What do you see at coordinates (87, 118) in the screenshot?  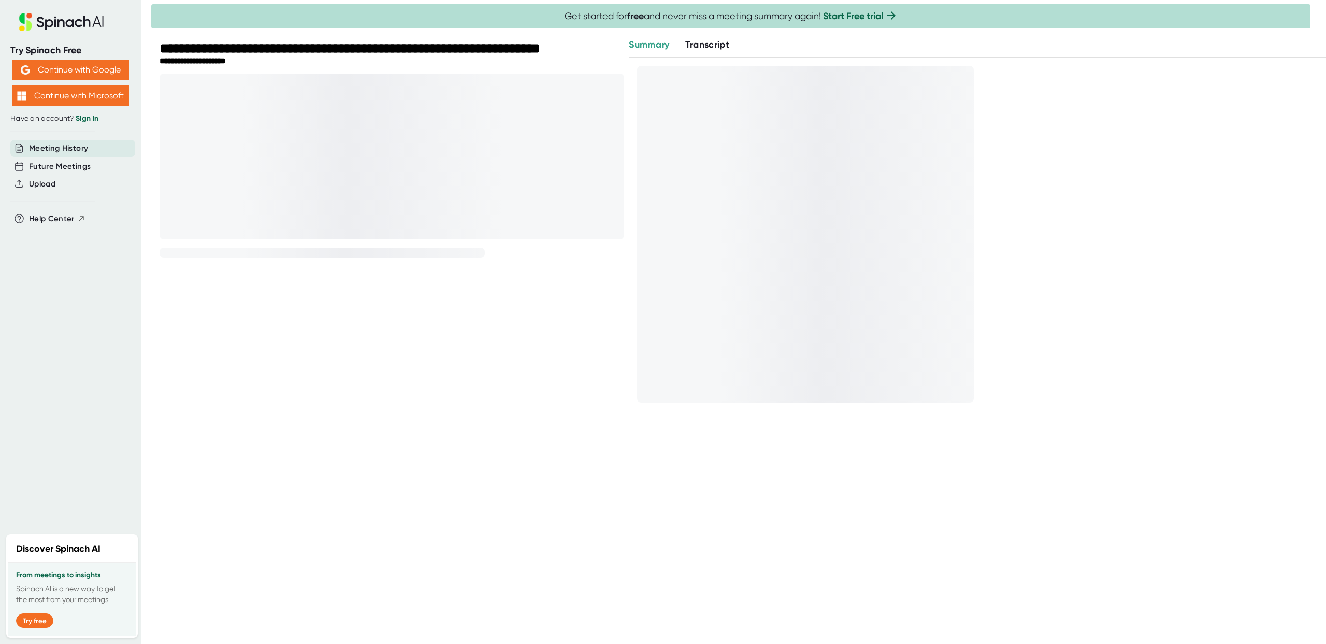 I see `a: Sign in` at bounding box center [87, 118].